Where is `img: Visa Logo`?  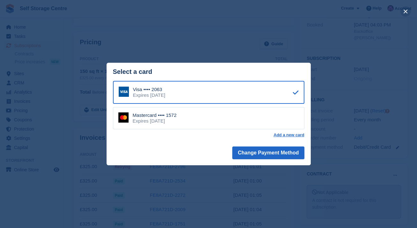 img: Visa Logo is located at coordinates (124, 92).